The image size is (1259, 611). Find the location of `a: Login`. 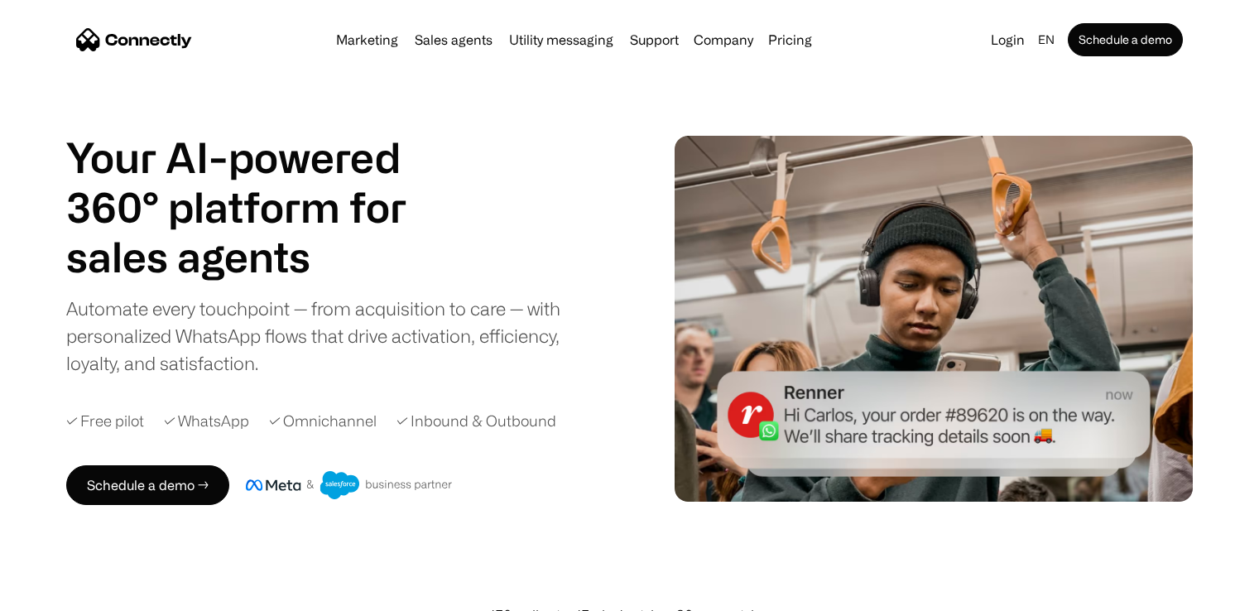

a: Login is located at coordinates (1008, 40).